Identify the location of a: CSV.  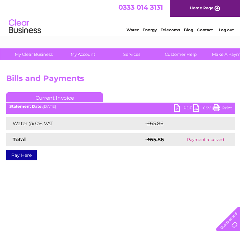
(203, 109).